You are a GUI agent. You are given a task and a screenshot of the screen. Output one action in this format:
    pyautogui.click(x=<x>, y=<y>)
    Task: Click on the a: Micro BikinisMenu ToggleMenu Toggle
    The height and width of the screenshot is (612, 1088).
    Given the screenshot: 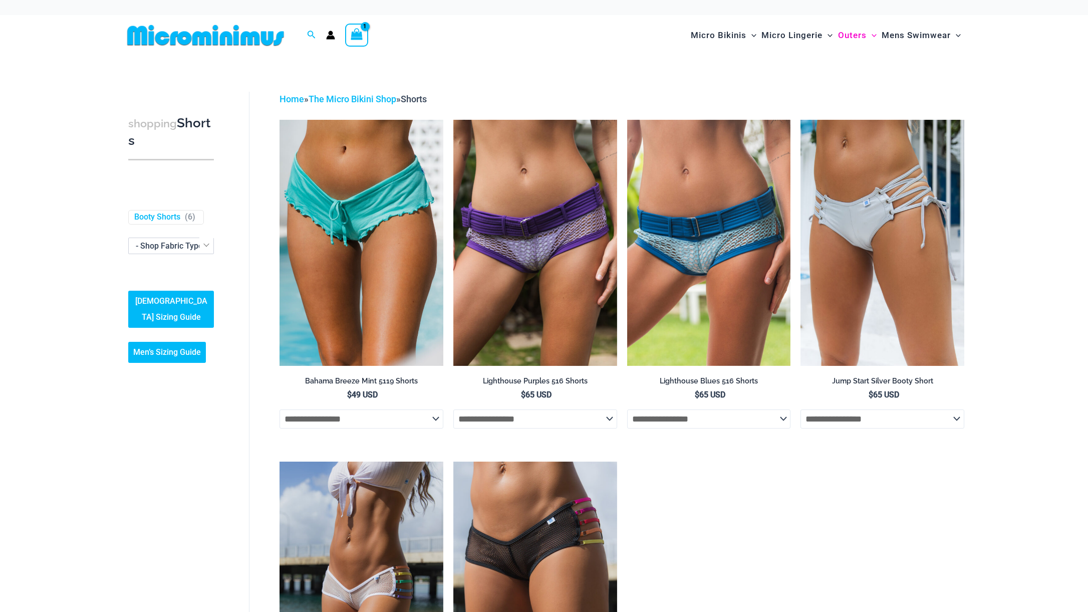 What is the action you would take?
    pyautogui.click(x=723, y=35)
    